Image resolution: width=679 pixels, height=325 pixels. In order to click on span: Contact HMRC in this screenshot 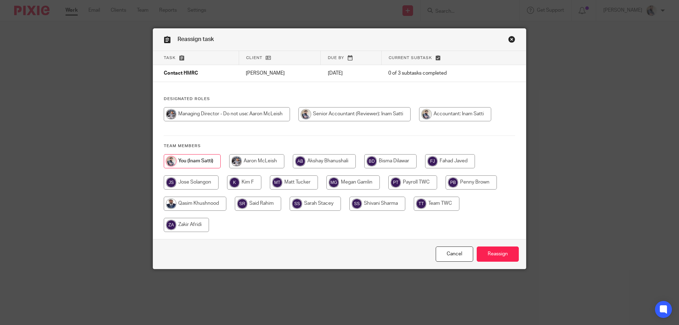, I will do `click(181, 74)`.